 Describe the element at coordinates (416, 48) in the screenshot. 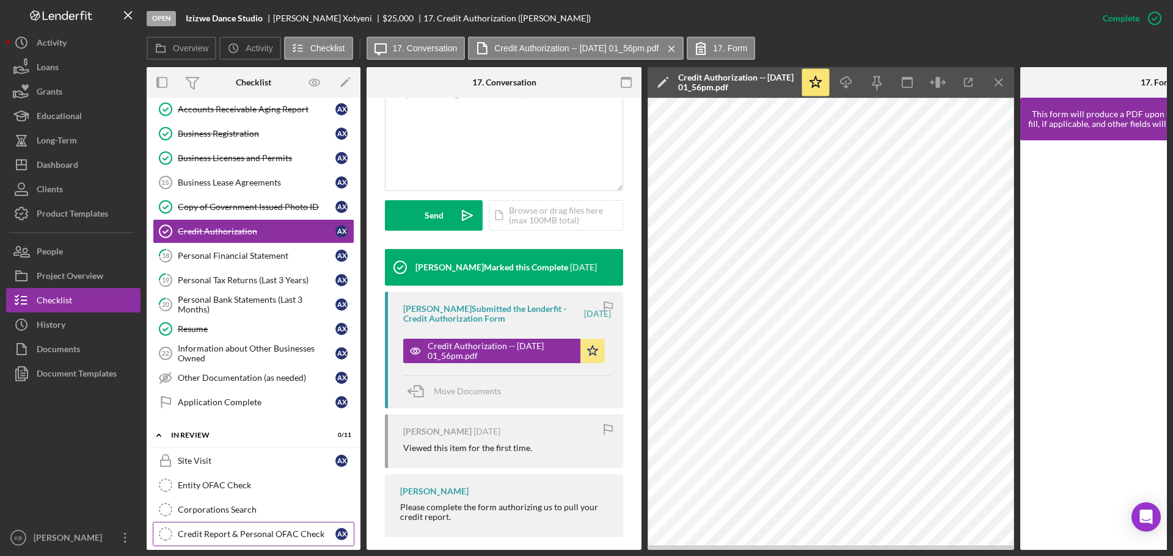

I see `button: 17. Conversation` at that location.